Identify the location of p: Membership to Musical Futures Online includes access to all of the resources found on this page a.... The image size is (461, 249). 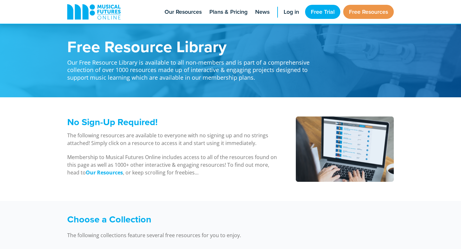
(173, 165).